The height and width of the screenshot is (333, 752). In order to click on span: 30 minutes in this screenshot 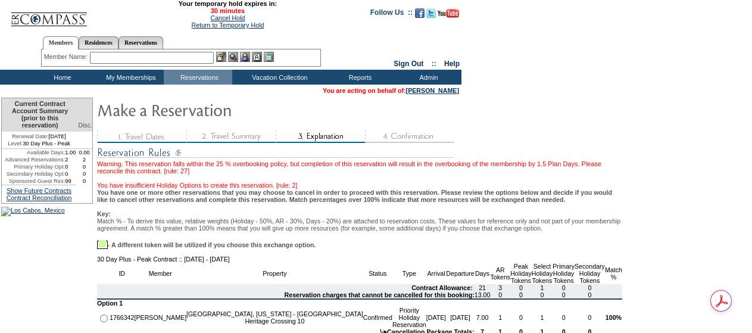, I will do `click(228, 11)`.